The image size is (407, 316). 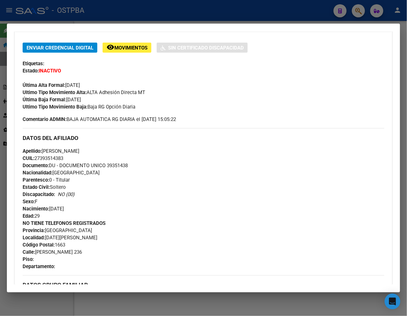 I want to click on span: Sin Certificado Discapacidad, so click(x=206, y=48).